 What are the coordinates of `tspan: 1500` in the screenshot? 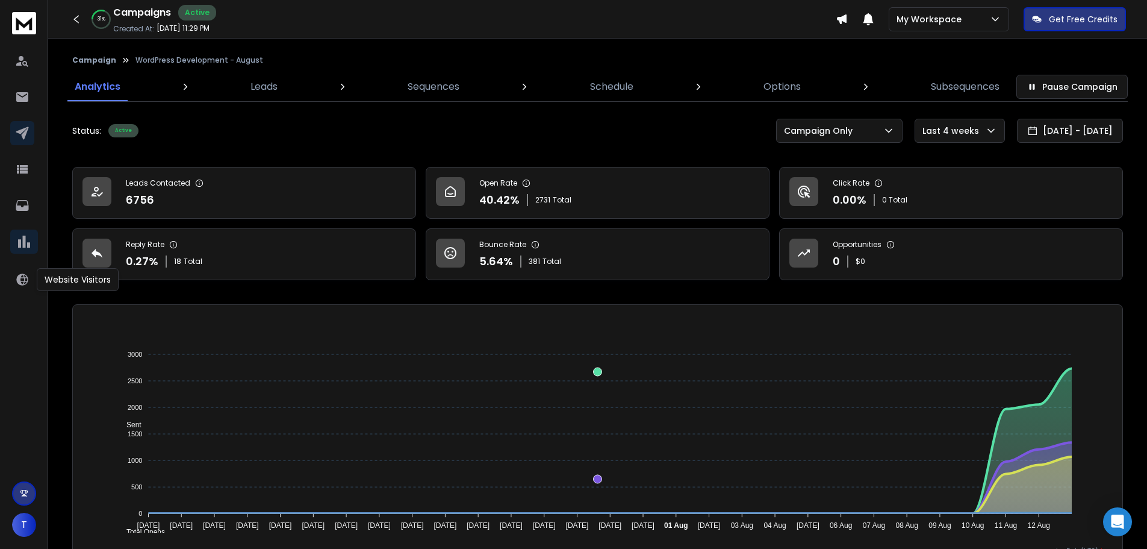 It's located at (135, 434).